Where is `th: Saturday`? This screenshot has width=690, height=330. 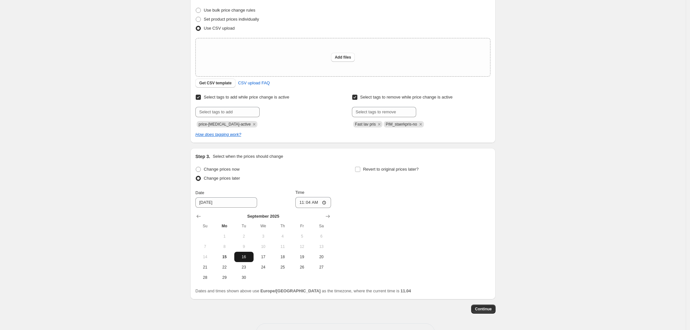 th: Saturday is located at coordinates (322, 226).